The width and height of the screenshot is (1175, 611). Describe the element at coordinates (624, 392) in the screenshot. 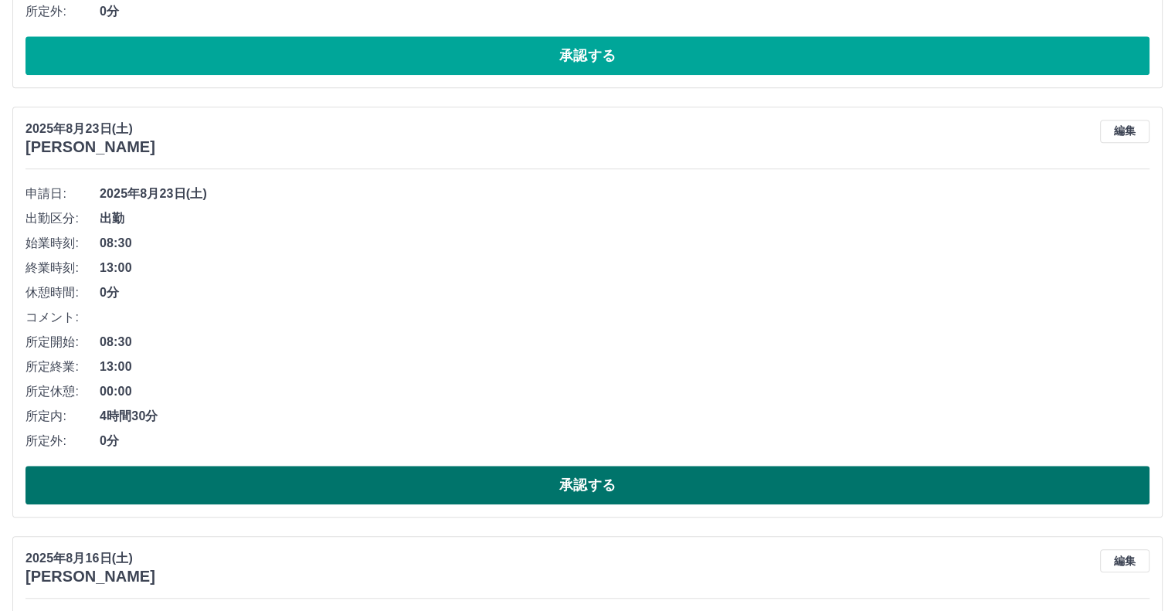

I see `span: 00:00` at that location.